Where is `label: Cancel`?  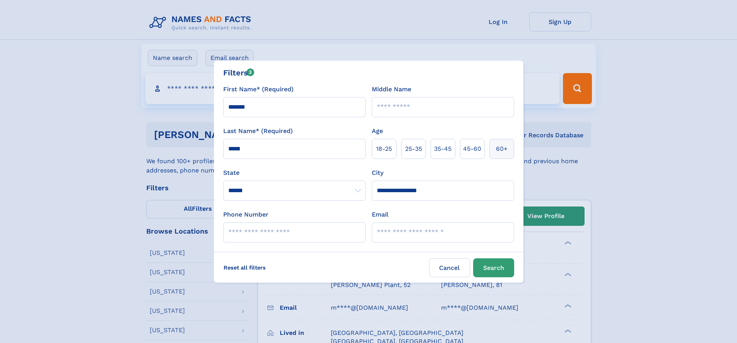
label: Cancel is located at coordinates (449, 268).